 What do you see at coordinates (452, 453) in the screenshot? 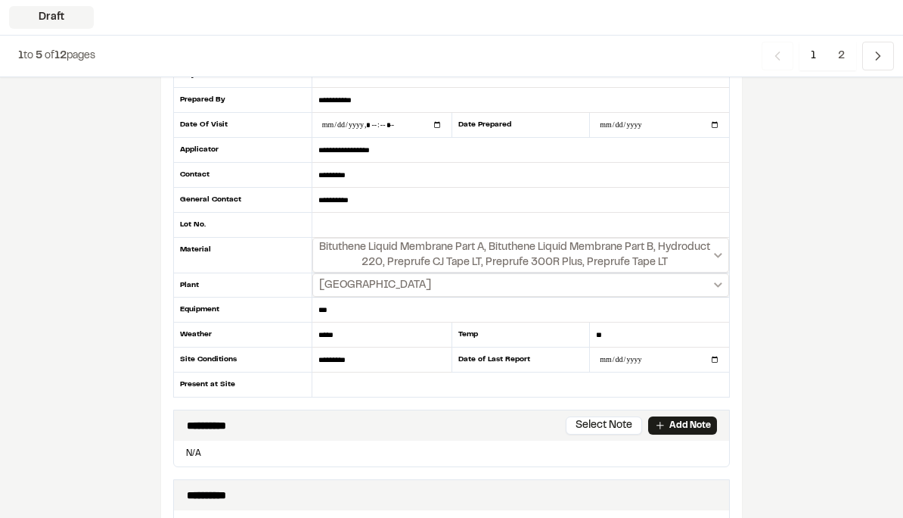
I see `p: N/A` at bounding box center [452, 453].